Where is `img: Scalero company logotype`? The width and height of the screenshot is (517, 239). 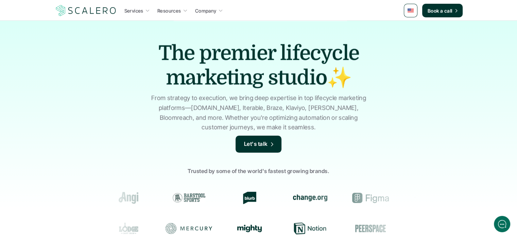
img: Scalero company logotype is located at coordinates (86, 11).